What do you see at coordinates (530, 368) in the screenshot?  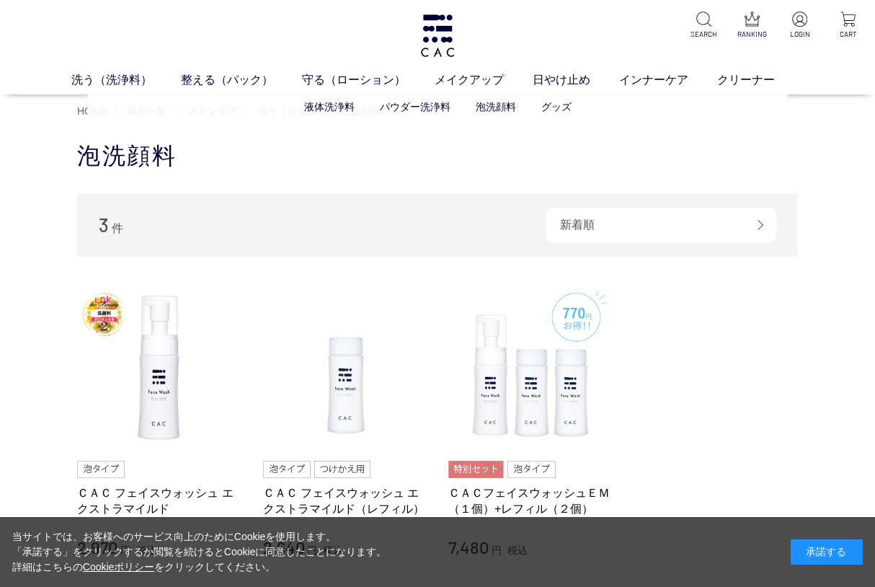 I see `img: ＣＡＣフェイスウォッシュＥＭ（１個）+レフィル（２個）` at bounding box center [530, 368].